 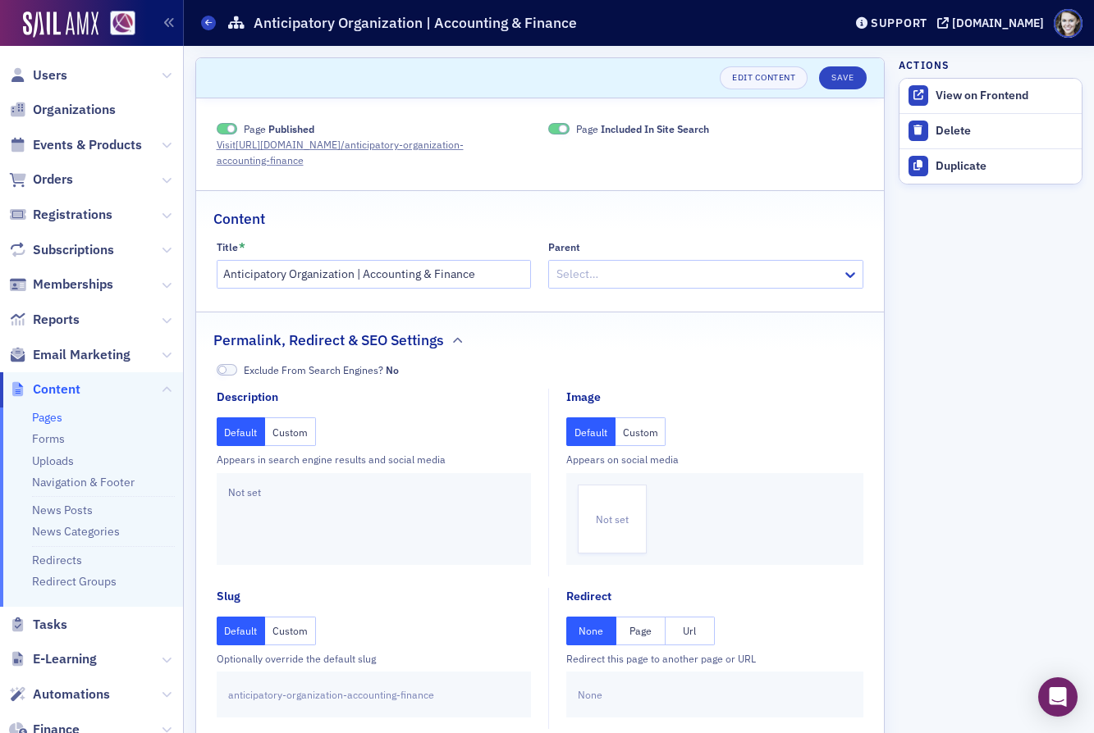 I want to click on span: Email Marketing, so click(x=81, y=355).